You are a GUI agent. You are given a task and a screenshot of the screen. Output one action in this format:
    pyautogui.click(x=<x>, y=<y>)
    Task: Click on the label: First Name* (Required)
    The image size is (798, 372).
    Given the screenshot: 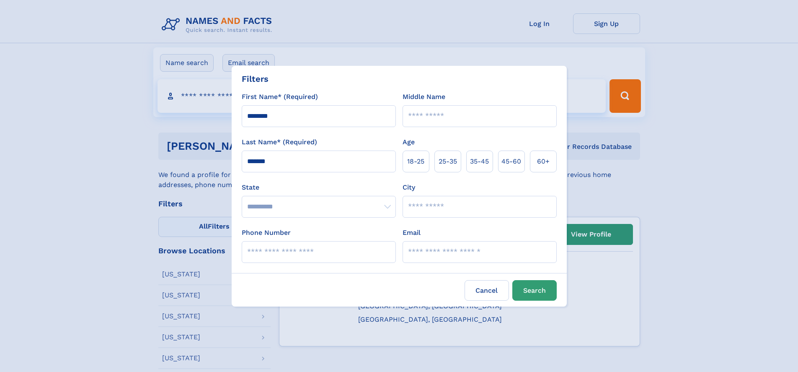 What is the action you would take?
    pyautogui.click(x=280, y=97)
    